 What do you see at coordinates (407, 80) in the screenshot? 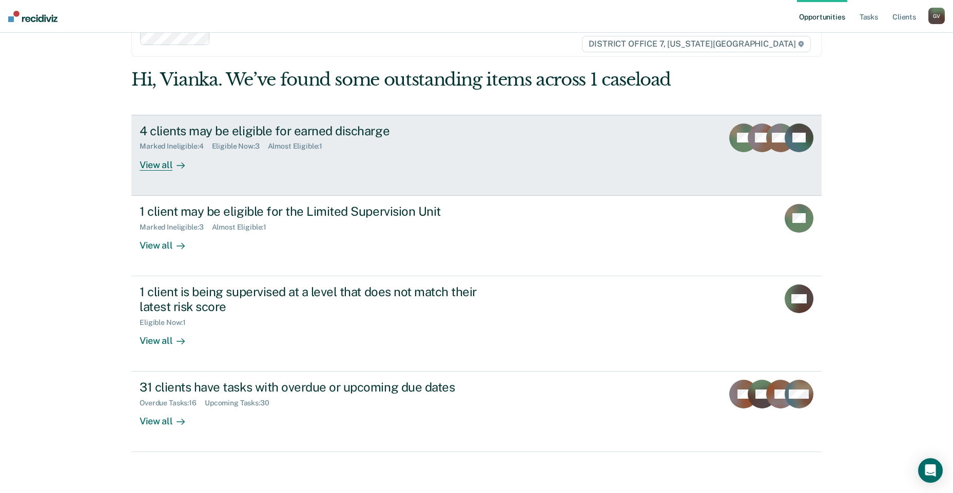
I see `div: Hi, Vianka. We’ve found some outstanding items across 1 caseload` at bounding box center [407, 80].